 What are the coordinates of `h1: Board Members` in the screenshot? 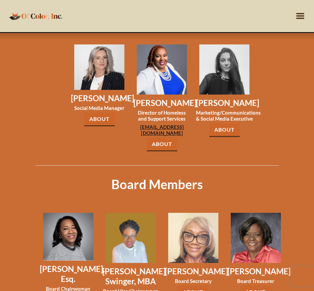 It's located at (157, 179).